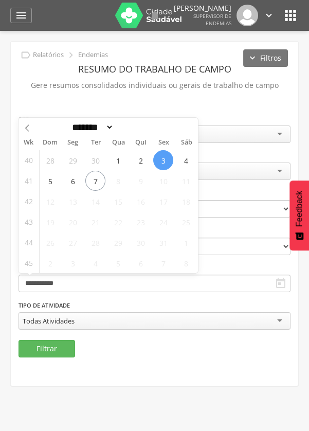 The image size is (309, 431). What do you see at coordinates (29, 160) in the screenshot?
I see `span: 40` at bounding box center [29, 160].